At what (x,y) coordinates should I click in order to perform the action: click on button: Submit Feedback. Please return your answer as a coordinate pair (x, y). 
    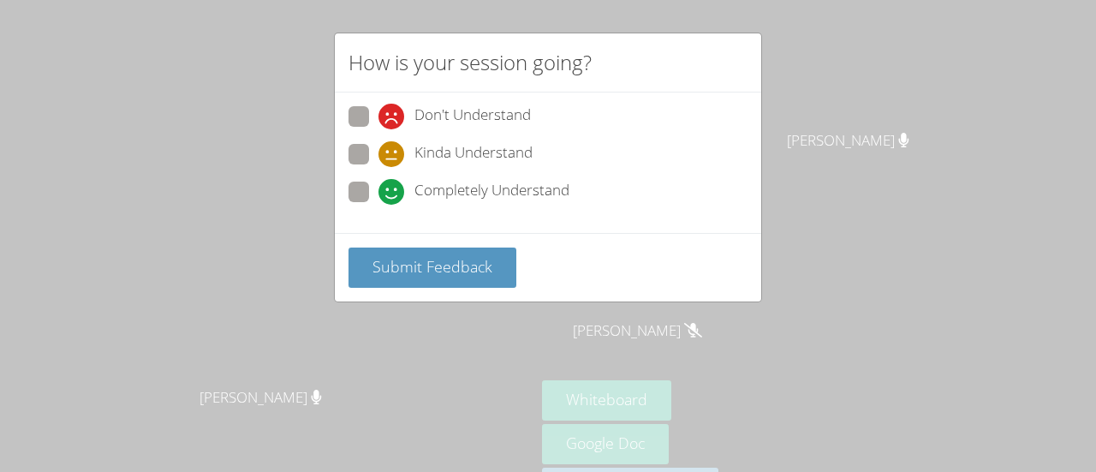
    Looking at the image, I should click on (432, 267).